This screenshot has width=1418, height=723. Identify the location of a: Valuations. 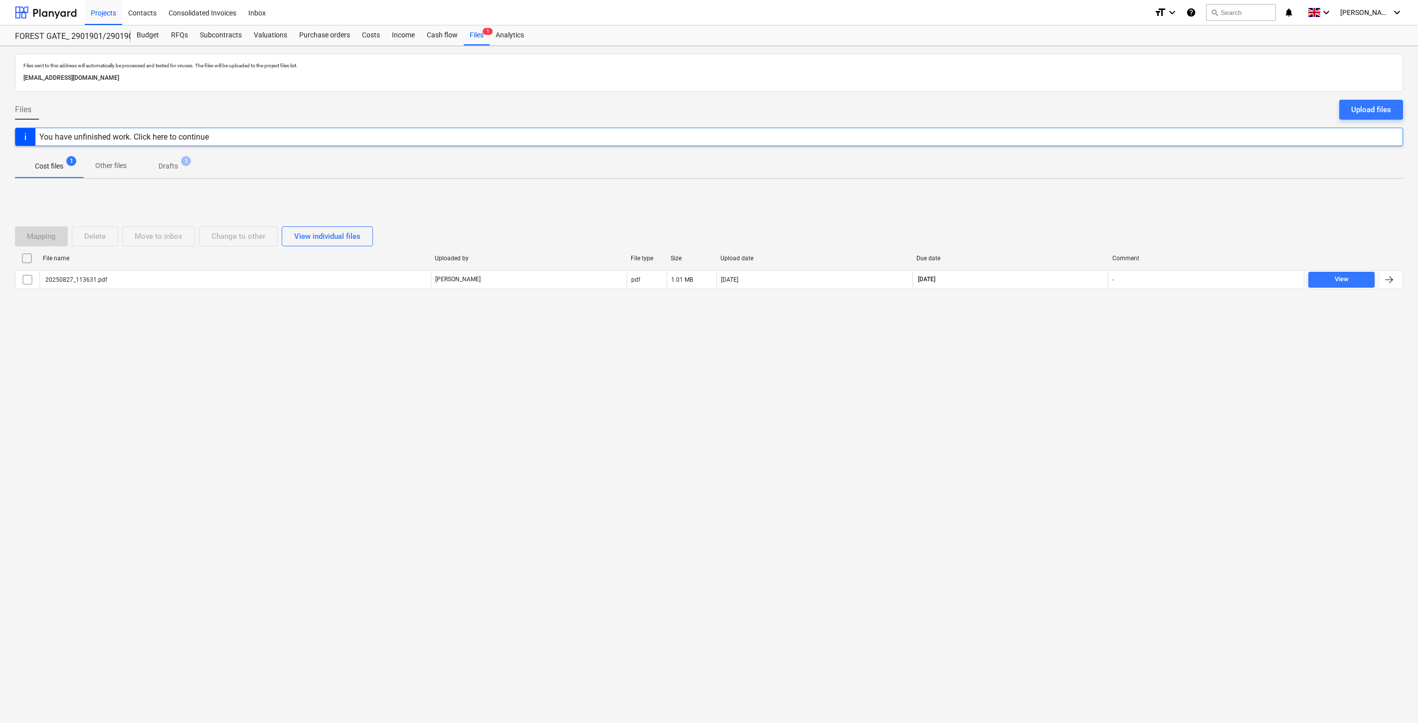
(270, 35).